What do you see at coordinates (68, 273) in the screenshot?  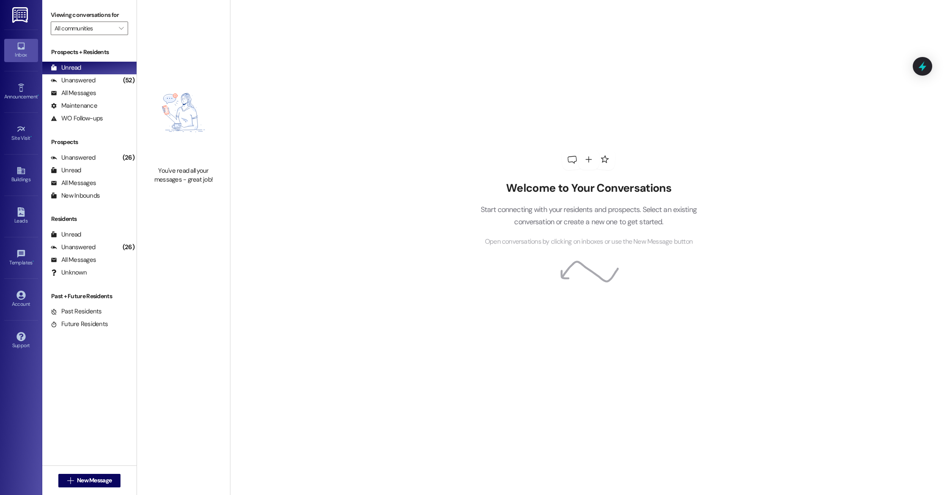 I see `div: Unknown` at bounding box center [68, 273].